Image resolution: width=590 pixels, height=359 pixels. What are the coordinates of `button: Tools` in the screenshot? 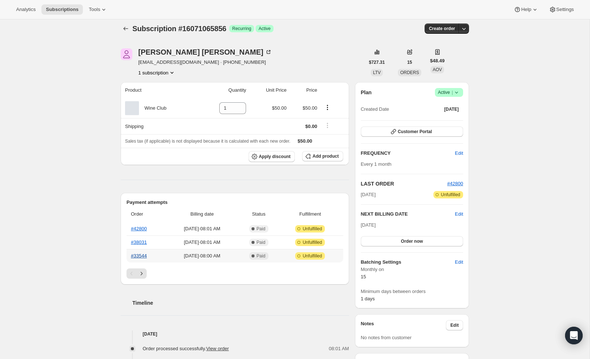 It's located at (98, 10).